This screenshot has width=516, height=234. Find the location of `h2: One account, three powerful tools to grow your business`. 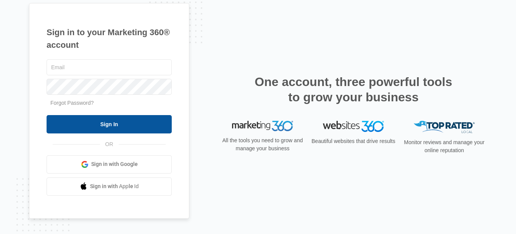

h2: One account, three powerful tools to grow your business is located at coordinates (353, 89).